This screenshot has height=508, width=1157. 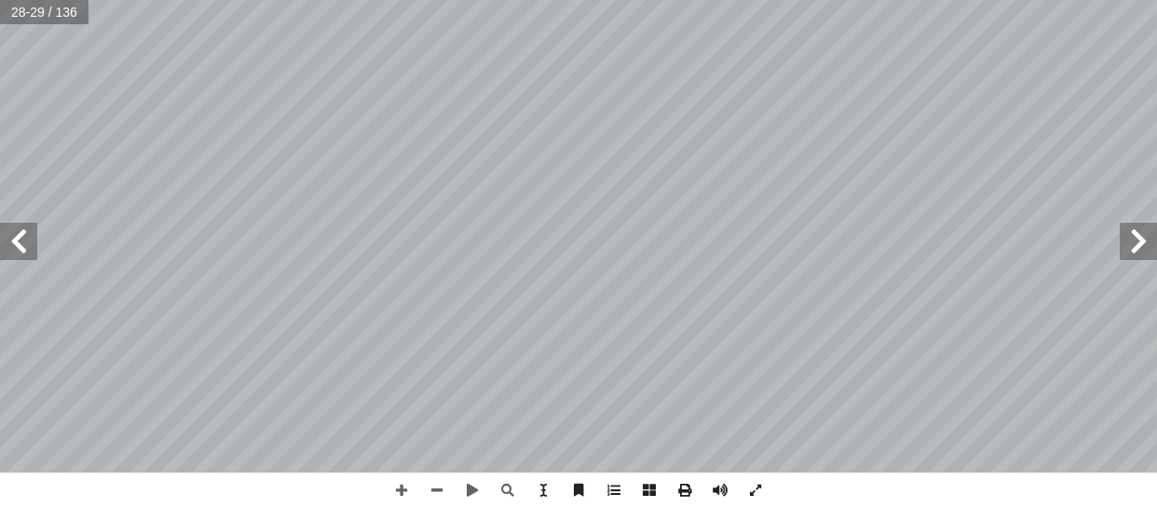 What do you see at coordinates (649, 490) in the screenshot?
I see `span: الصفحات` at bounding box center [649, 490].